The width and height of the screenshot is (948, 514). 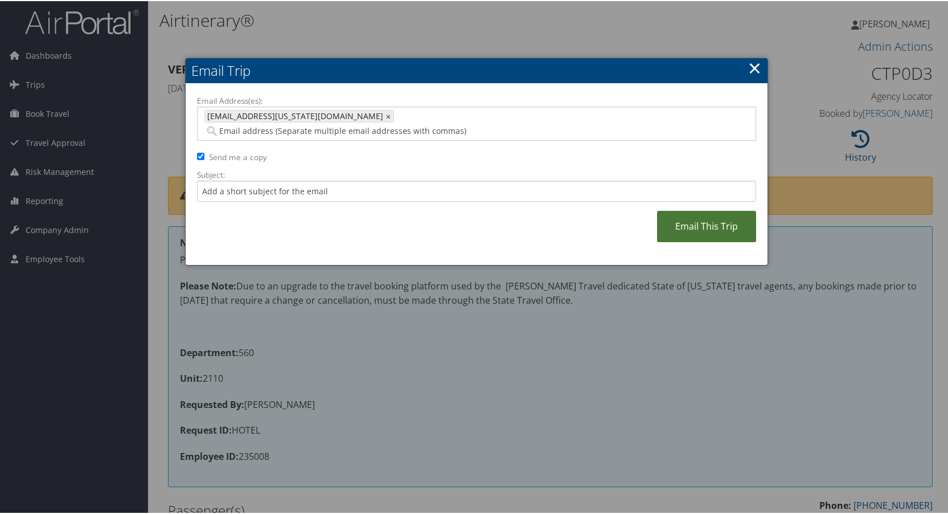 I want to click on label: Email Address(es):, so click(x=477, y=100).